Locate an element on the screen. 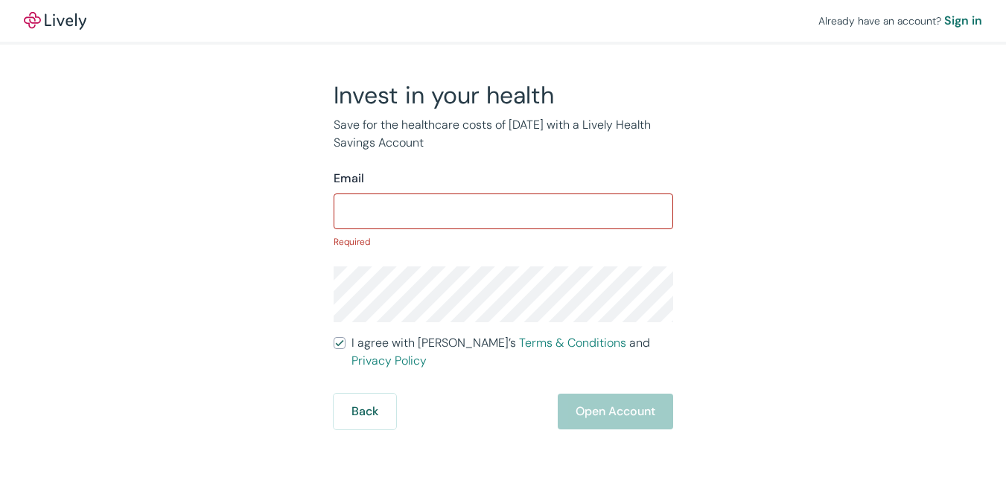 The image size is (1006, 477). div: Already have an account? is located at coordinates (900, 21).